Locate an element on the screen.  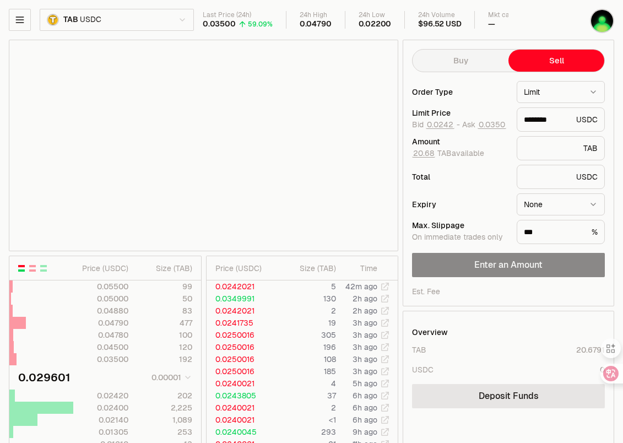
div: Max. Slippage is located at coordinates (460, 225).